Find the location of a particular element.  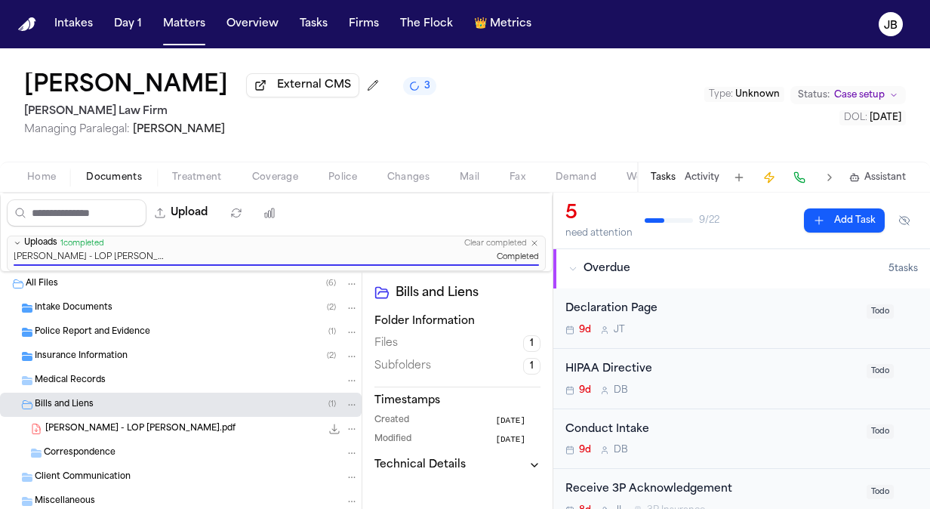

span: Workspaces is located at coordinates (655, 177).